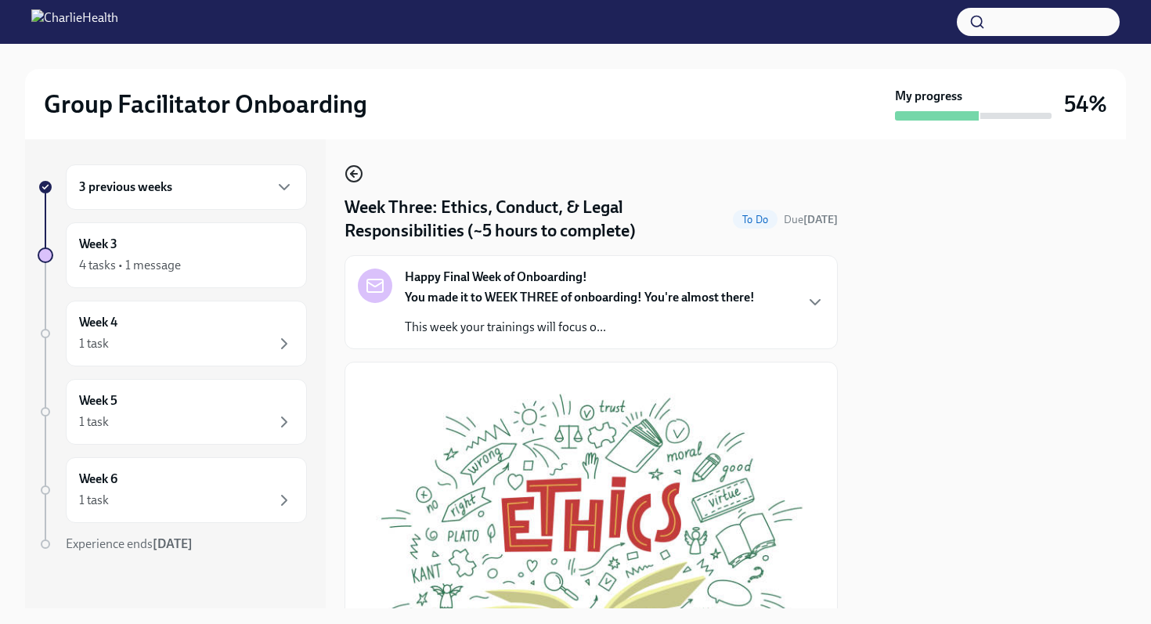 The height and width of the screenshot is (624, 1151). I want to click on div: 3 previous weeks, so click(186, 187).